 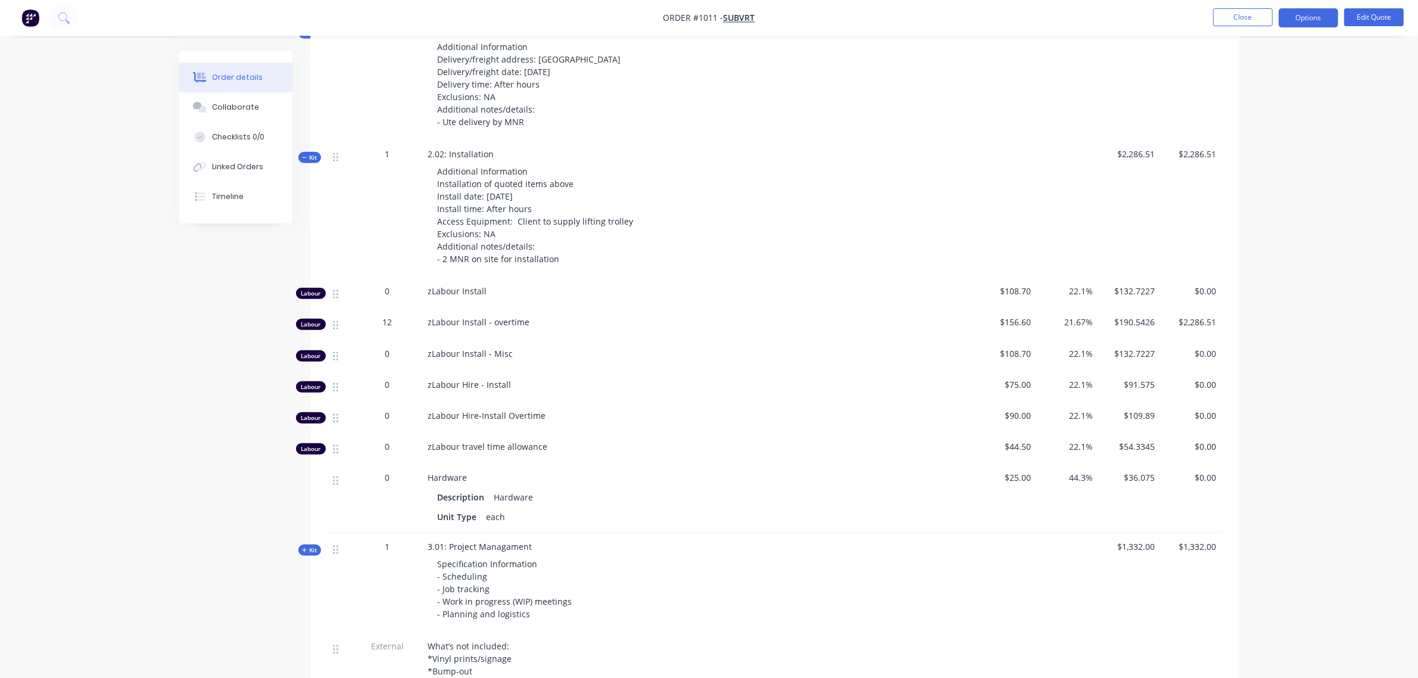 I want to click on span: zLabour Hire - Install, so click(x=470, y=384).